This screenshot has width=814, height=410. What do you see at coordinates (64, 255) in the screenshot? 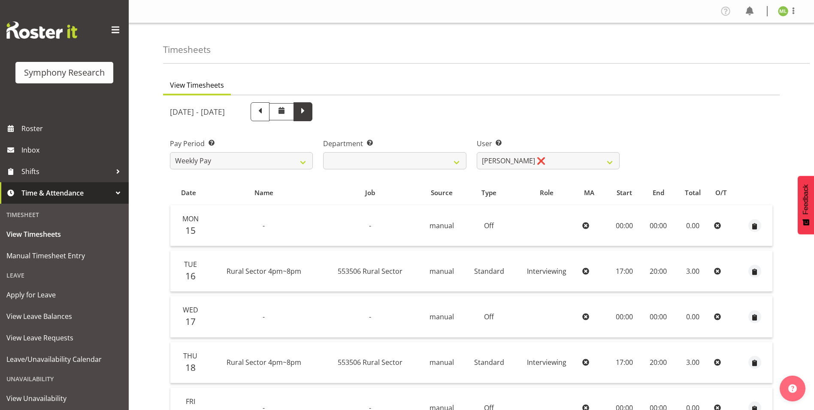
I see `span: Manual Timesheet Entry` at bounding box center [64, 255].